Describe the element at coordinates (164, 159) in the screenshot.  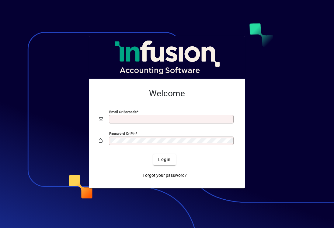
I see `span: Login` at that location.